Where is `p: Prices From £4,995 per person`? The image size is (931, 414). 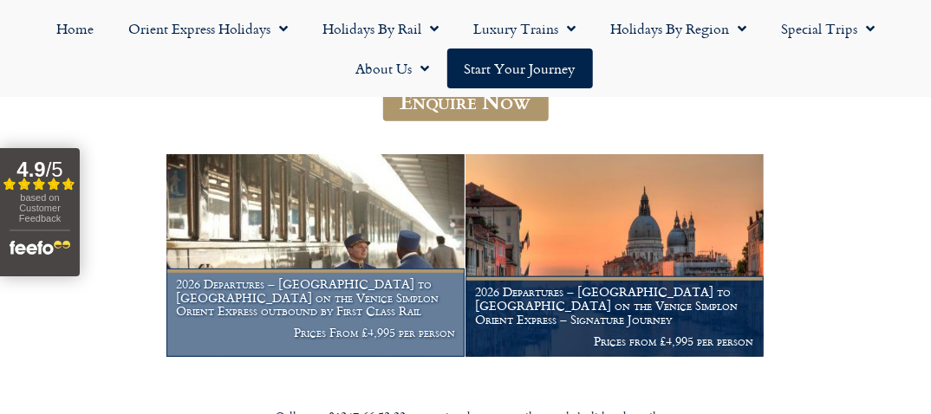 p: Prices From £4,995 per person is located at coordinates (315, 333).